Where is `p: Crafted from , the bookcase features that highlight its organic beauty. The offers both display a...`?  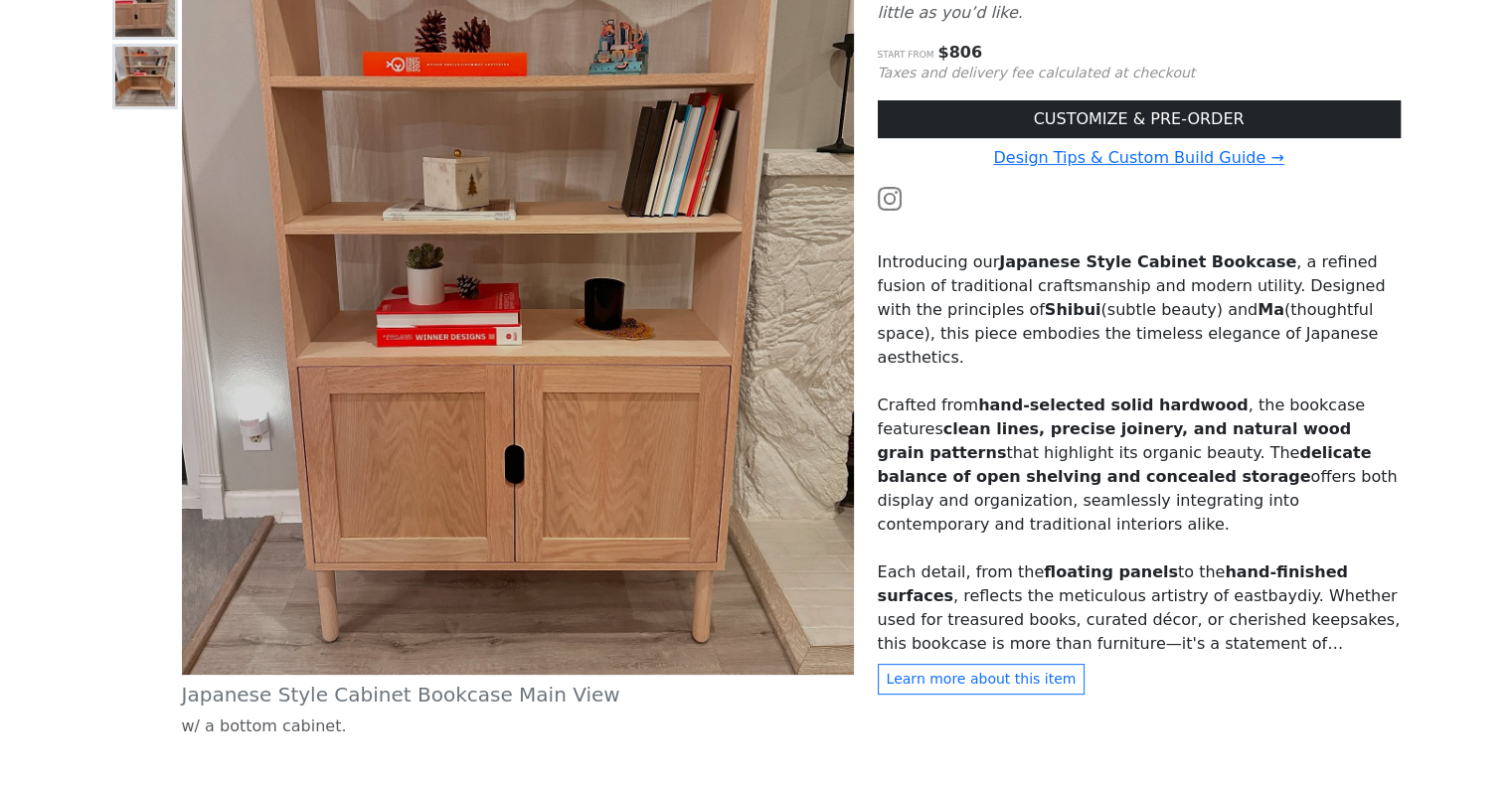
p: Crafted from , the bookcase features that highlight its organic beauty. The offers both display a... is located at coordinates (1140, 465).